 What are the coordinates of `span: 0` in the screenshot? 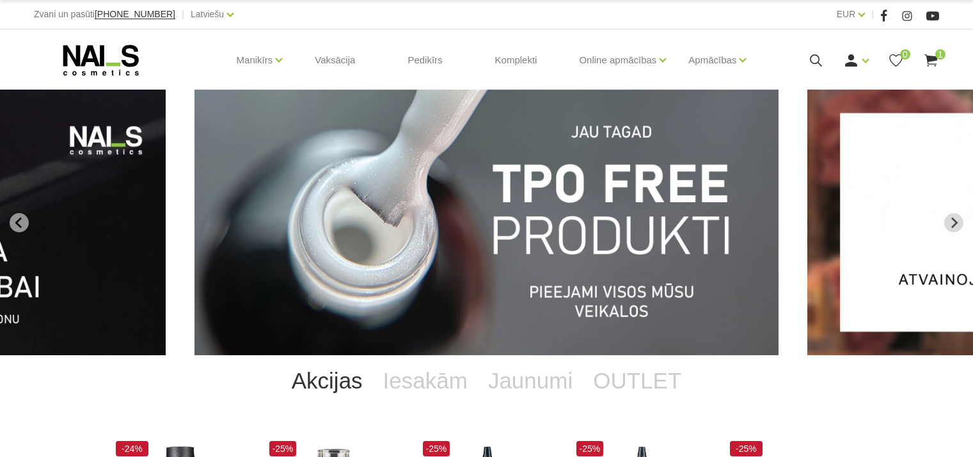 It's located at (905, 54).